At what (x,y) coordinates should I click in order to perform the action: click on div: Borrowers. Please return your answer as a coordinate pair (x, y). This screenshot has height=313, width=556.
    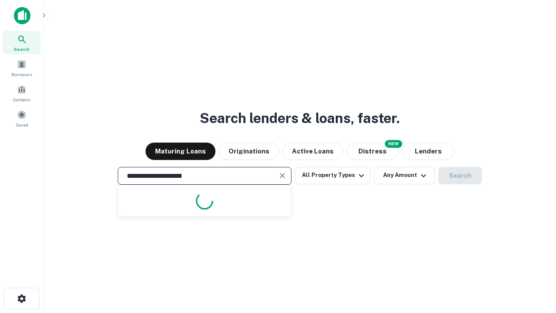
    Looking at the image, I should click on (22, 68).